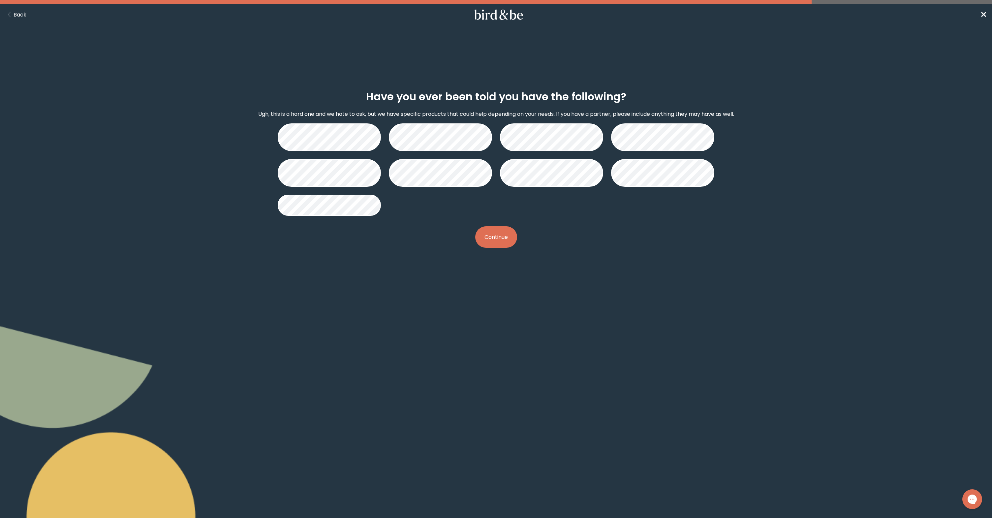  I want to click on h2: Have you ever been told you have the following?, so click(496, 97).